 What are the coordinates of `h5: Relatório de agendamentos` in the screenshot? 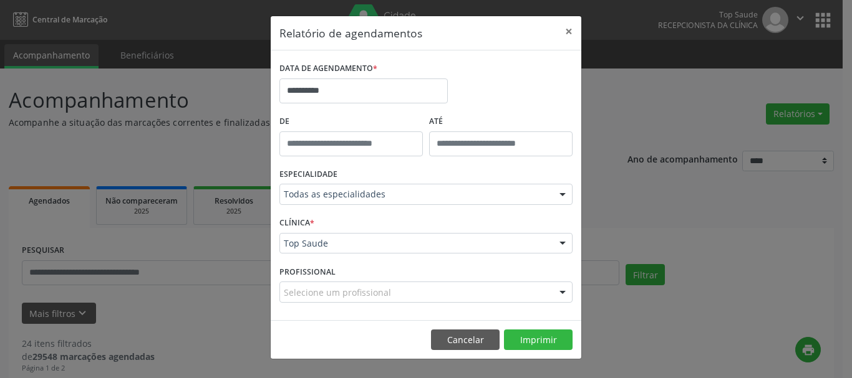 It's located at (350, 33).